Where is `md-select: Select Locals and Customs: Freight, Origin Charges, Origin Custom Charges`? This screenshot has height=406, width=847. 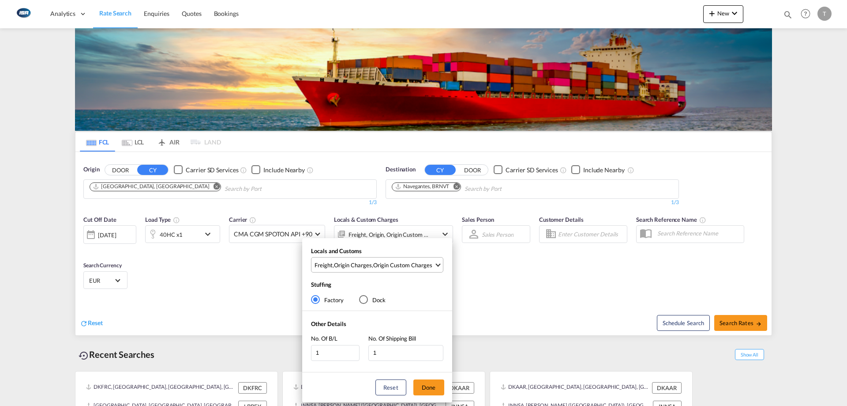
md-select: Select Locals and Customs: Freight, Origin Charges, Origin Custom Charges is located at coordinates (377, 264).